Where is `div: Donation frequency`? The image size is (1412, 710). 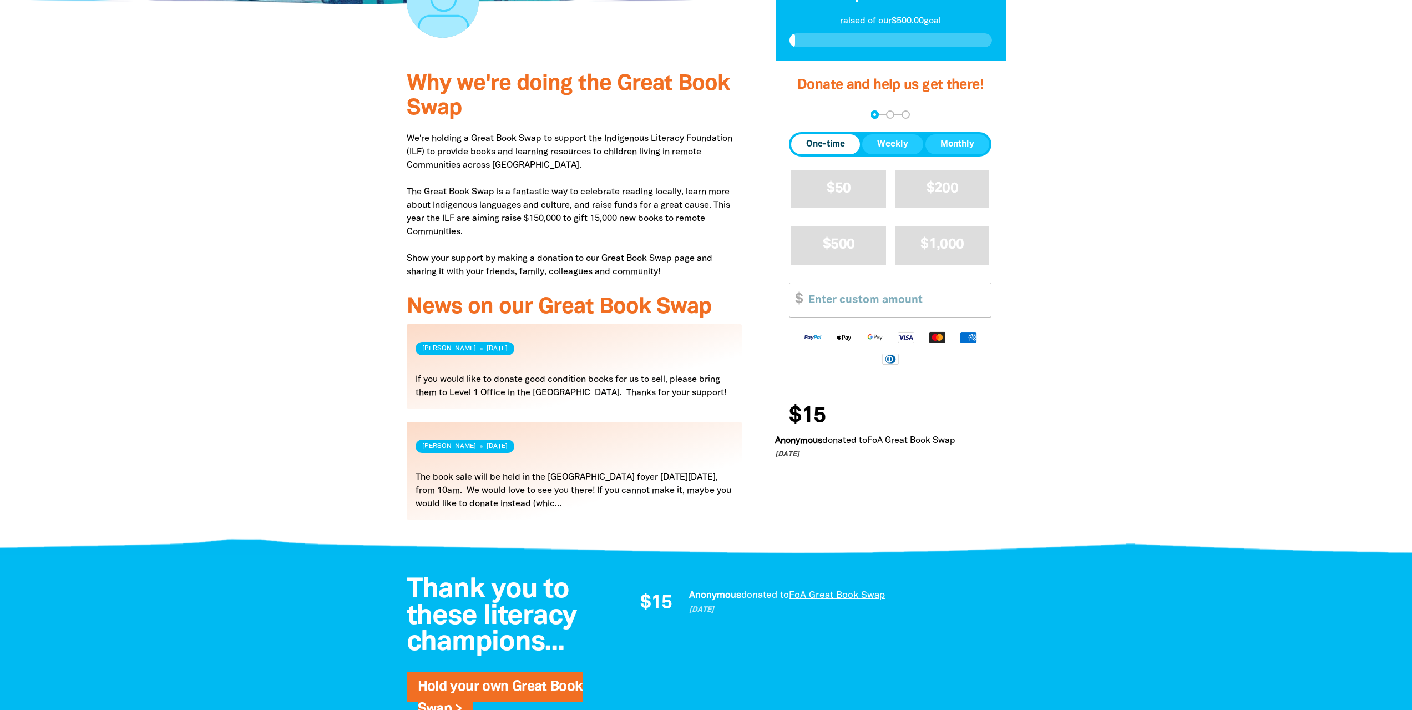
div: Donation frequency is located at coordinates (890, 144).